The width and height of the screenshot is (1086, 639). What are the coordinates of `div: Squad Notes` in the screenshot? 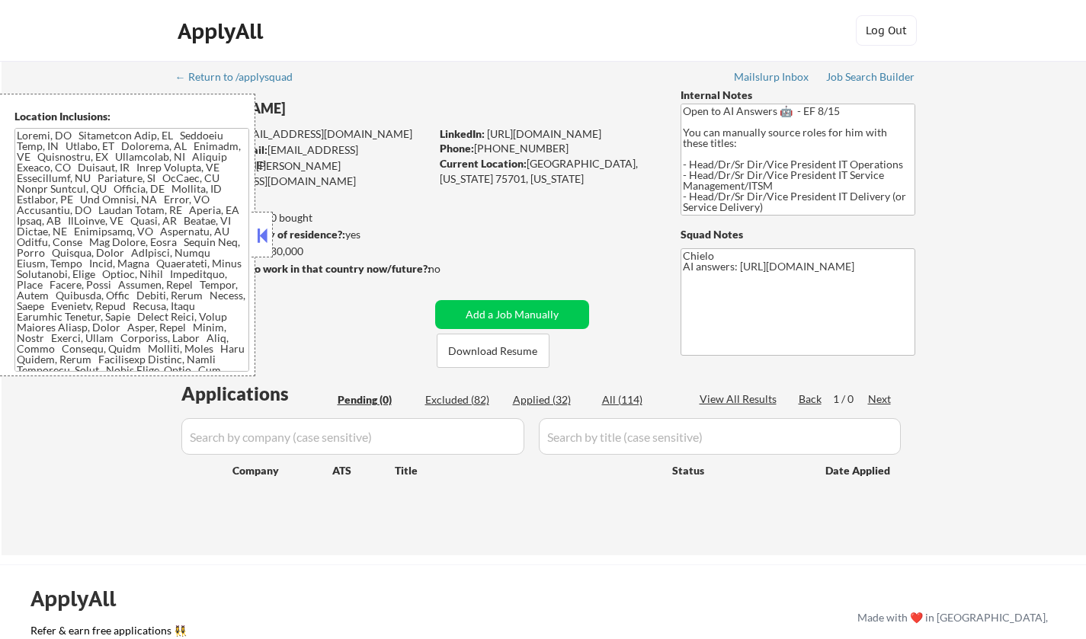 It's located at (798, 235).